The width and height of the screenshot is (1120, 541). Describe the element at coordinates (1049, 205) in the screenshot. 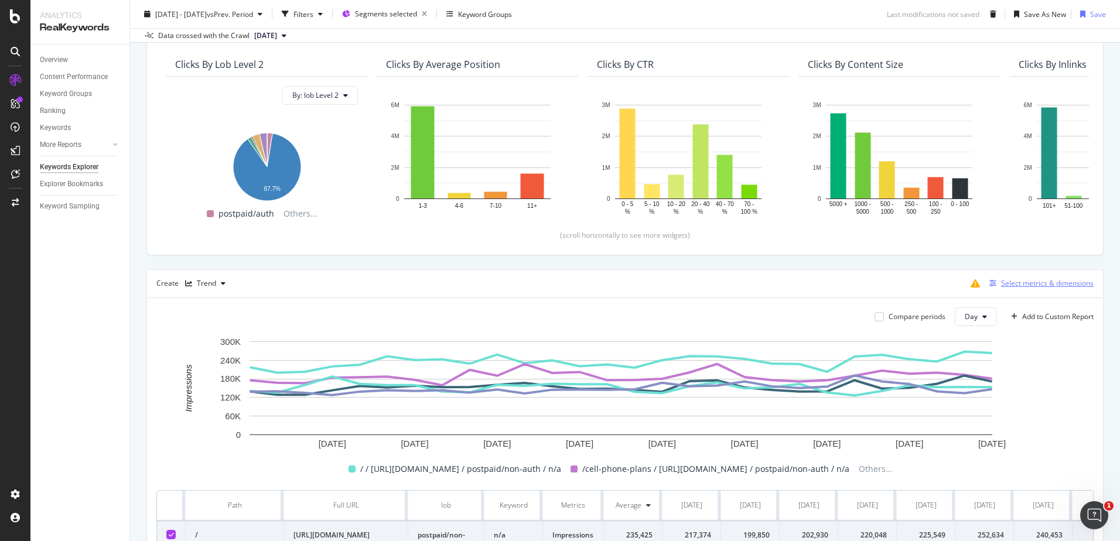

I see `text: 101+` at that location.